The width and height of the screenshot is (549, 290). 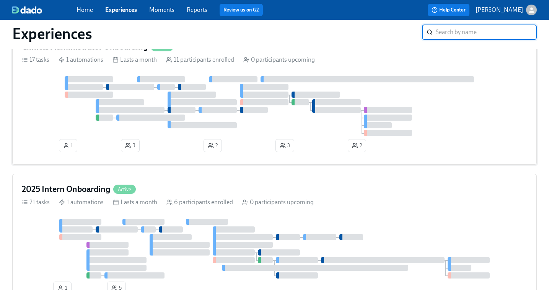 What do you see at coordinates (36, 60) in the screenshot?
I see `div: 17 tasks` at bounding box center [36, 60].